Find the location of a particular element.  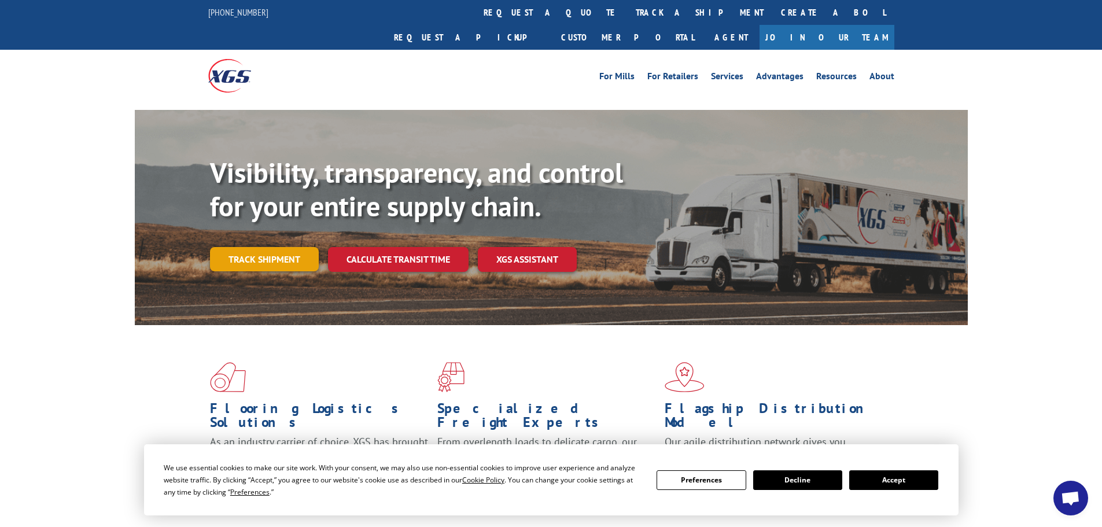

h1: Specialized Freight Experts is located at coordinates (546, 418).